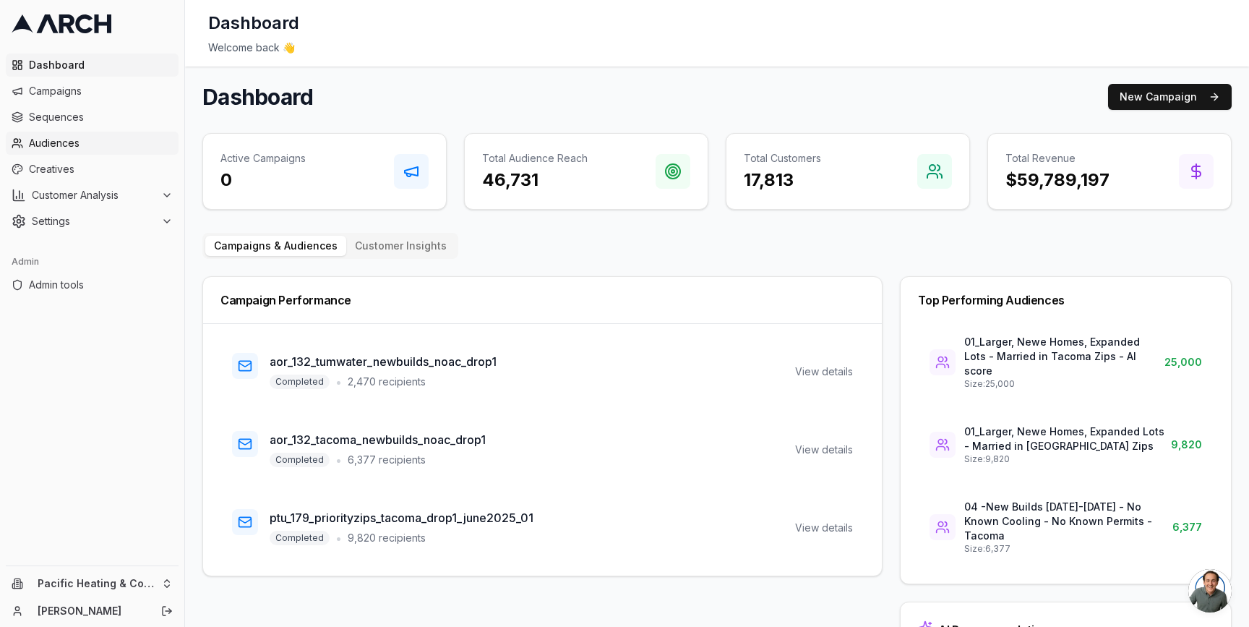 This screenshot has width=1249, height=627. I want to click on p: Total Audience Reach, so click(535, 158).